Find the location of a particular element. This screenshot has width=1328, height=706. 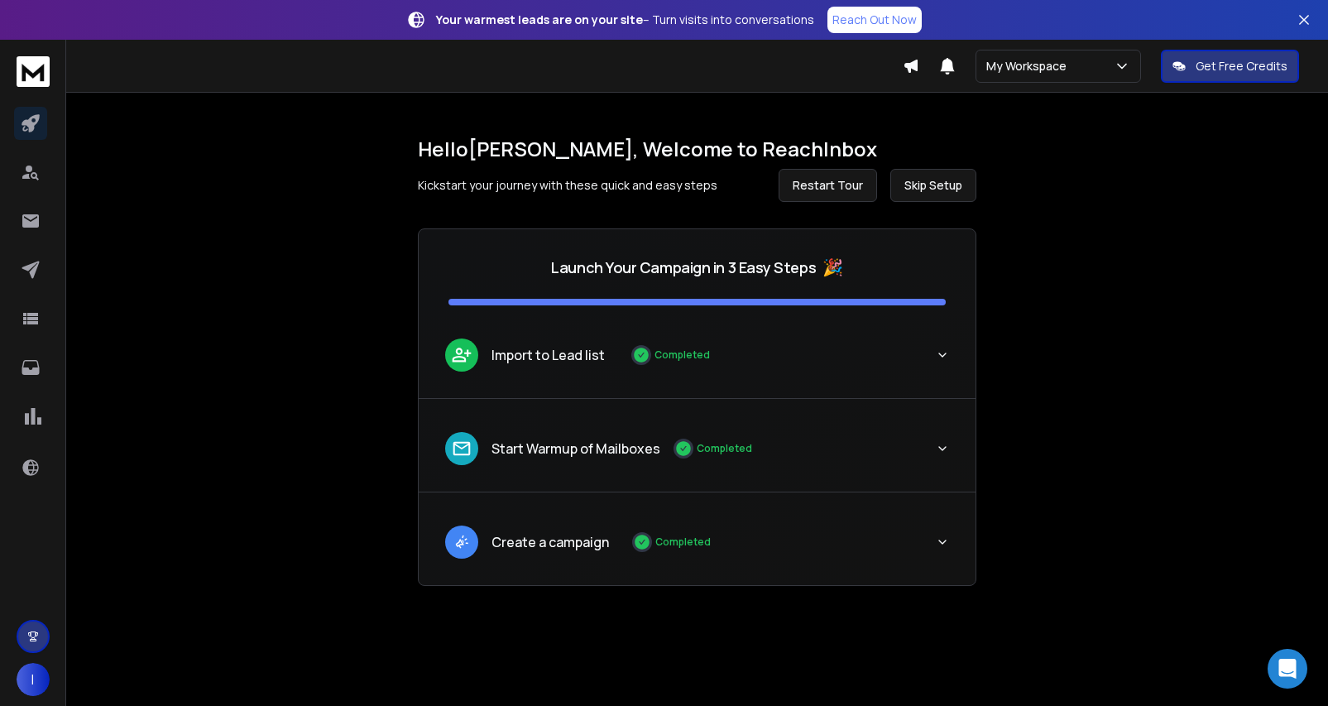

button: Get Free Credits is located at coordinates (1229, 66).